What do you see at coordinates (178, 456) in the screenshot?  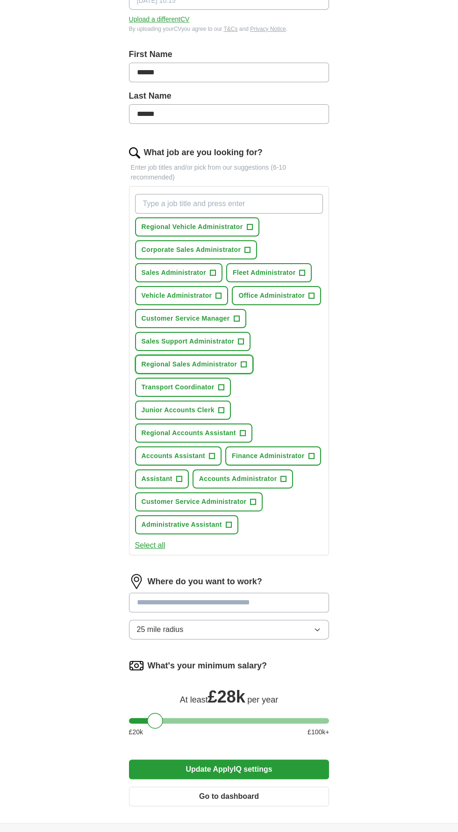 I see `button: Accounts Assistant` at bounding box center [178, 456].